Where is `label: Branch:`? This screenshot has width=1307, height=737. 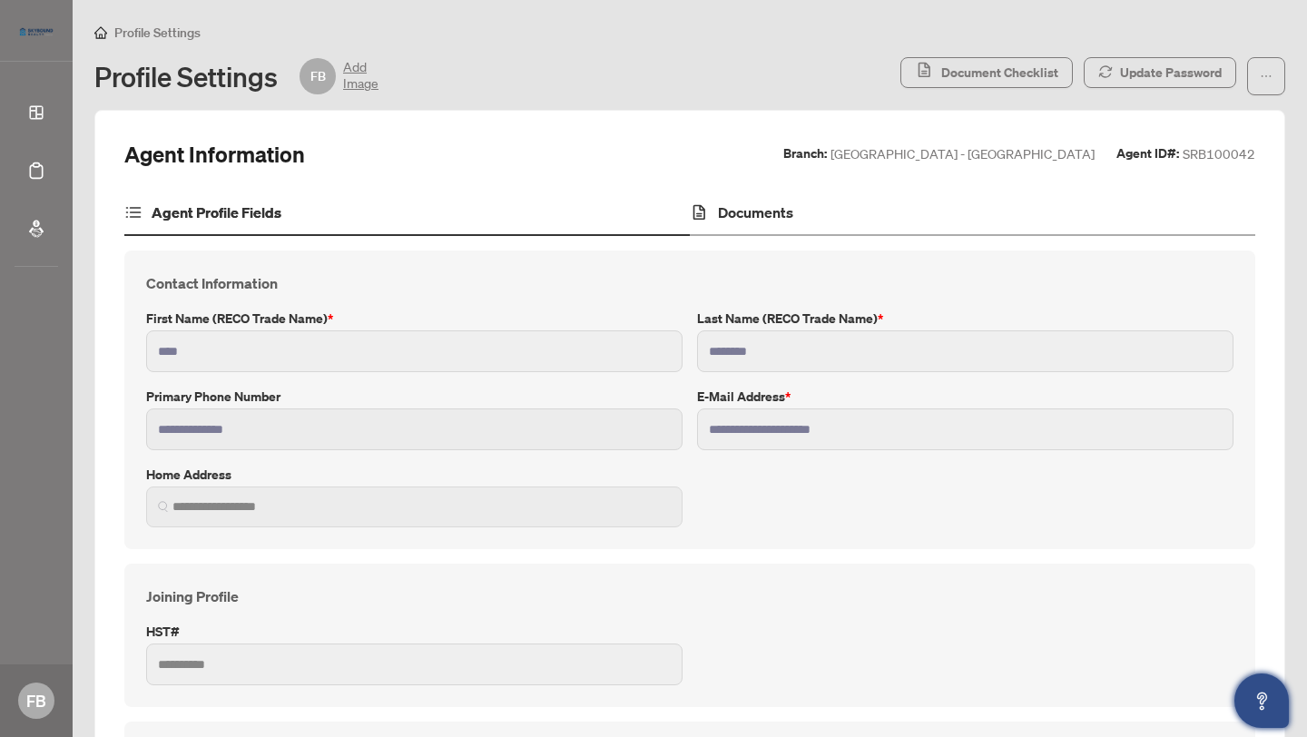
label: Branch: is located at coordinates (805, 153).